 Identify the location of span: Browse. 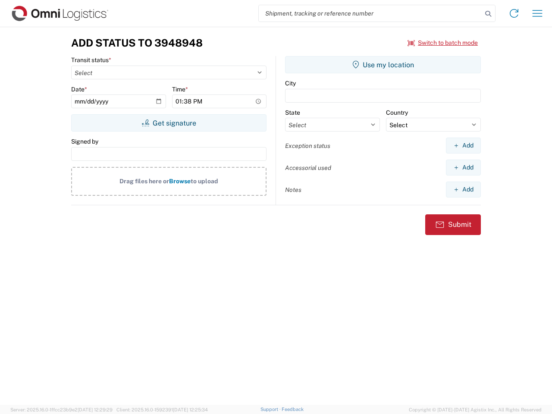
(180, 181).